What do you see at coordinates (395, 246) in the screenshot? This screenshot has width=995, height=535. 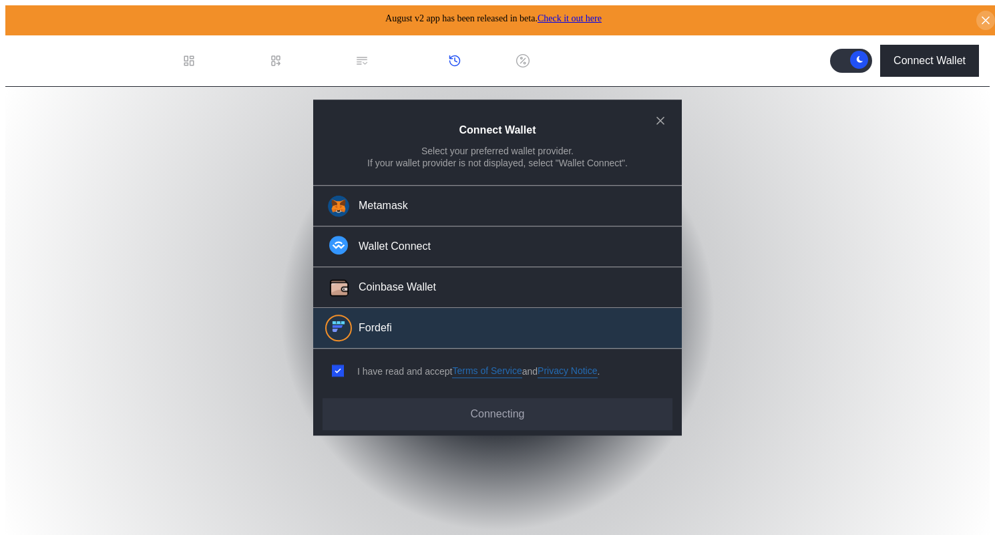 I see `div: Wallet Connect` at bounding box center [395, 246].